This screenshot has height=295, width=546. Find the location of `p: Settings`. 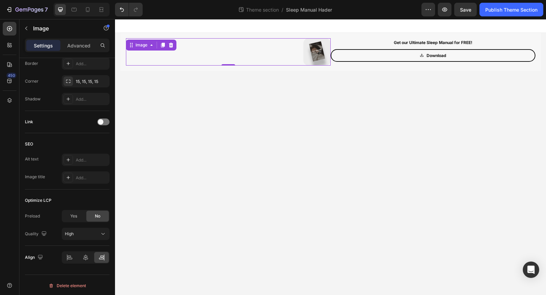

p: Settings is located at coordinates (43, 45).